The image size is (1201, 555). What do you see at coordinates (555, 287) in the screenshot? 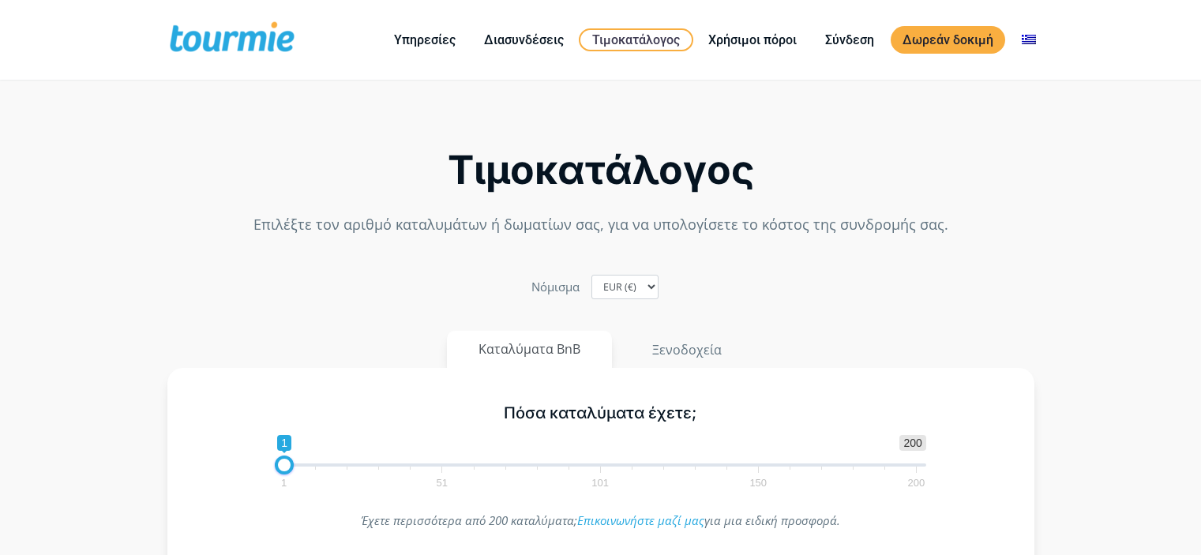
I see `label: Nόμισμα` at bounding box center [555, 287].